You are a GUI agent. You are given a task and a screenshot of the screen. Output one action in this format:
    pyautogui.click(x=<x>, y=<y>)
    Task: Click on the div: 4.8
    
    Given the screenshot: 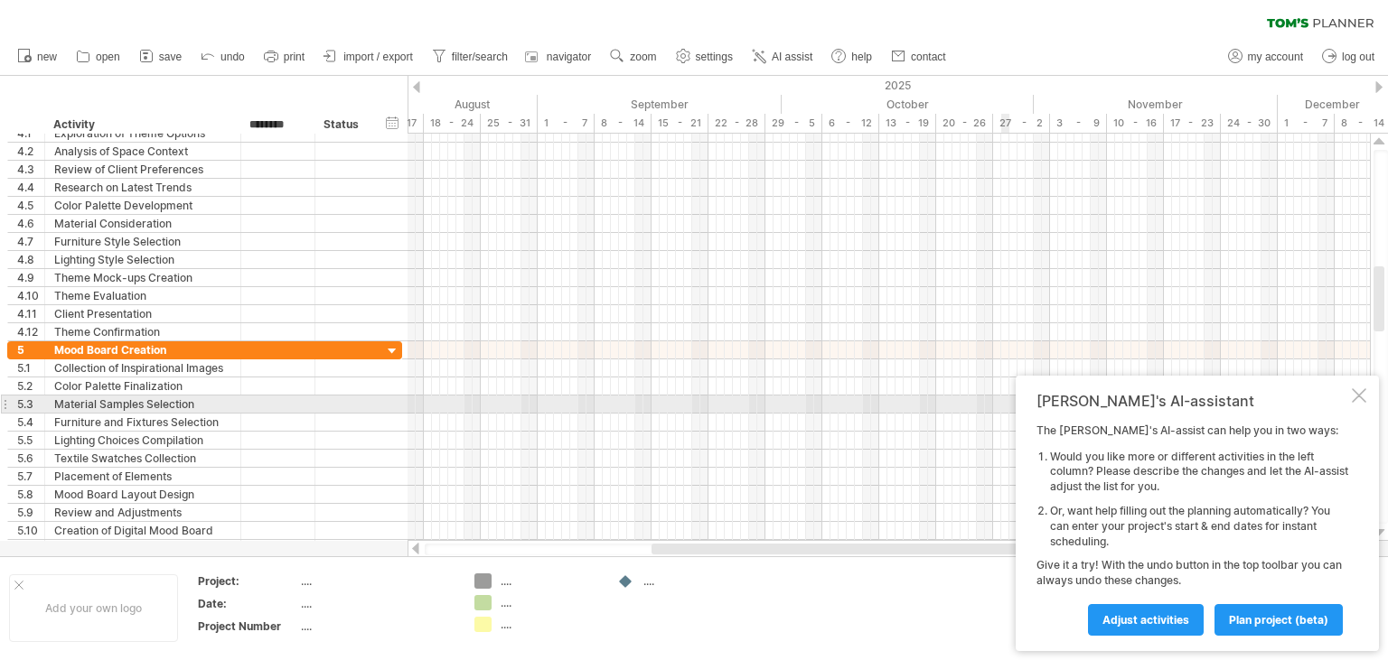 What is the action you would take?
    pyautogui.click(x=31, y=259)
    